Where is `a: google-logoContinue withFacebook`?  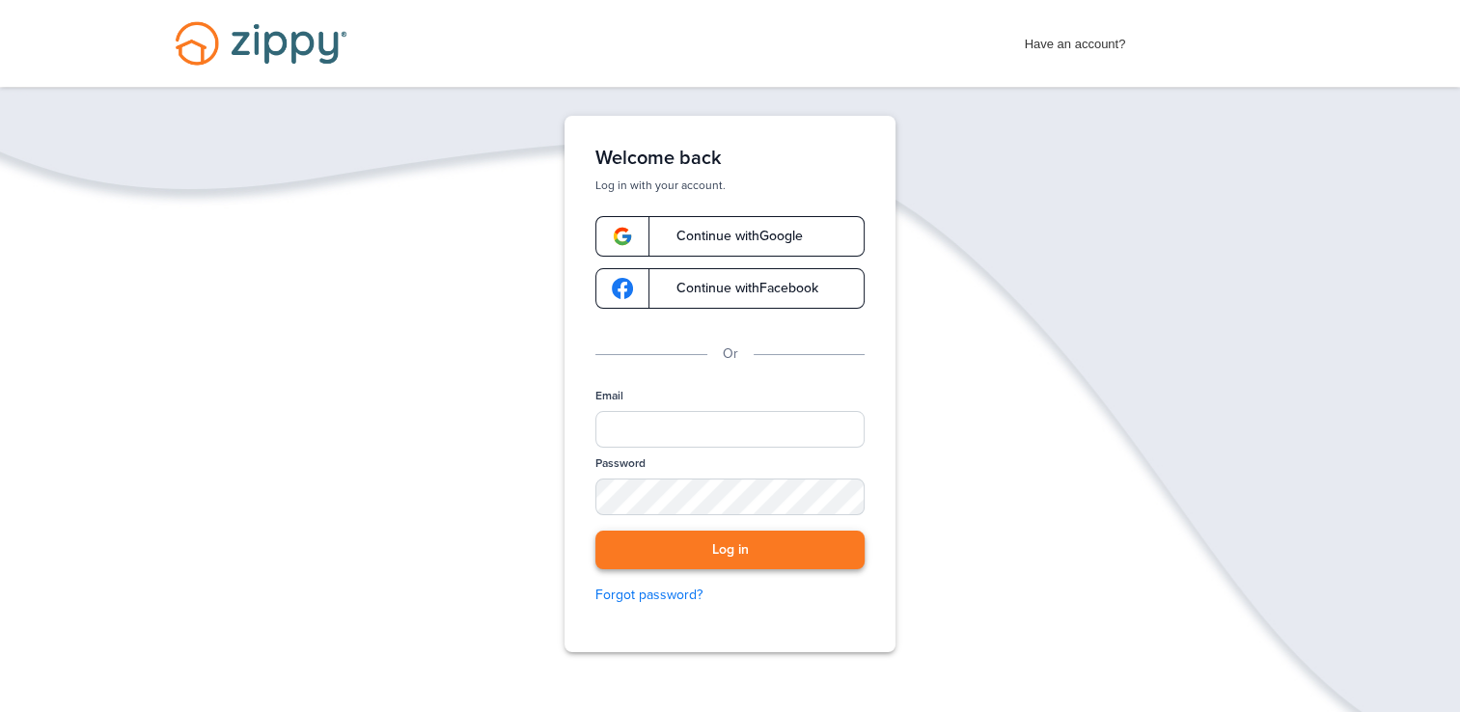
a: google-logoContinue withFacebook is located at coordinates (729, 288).